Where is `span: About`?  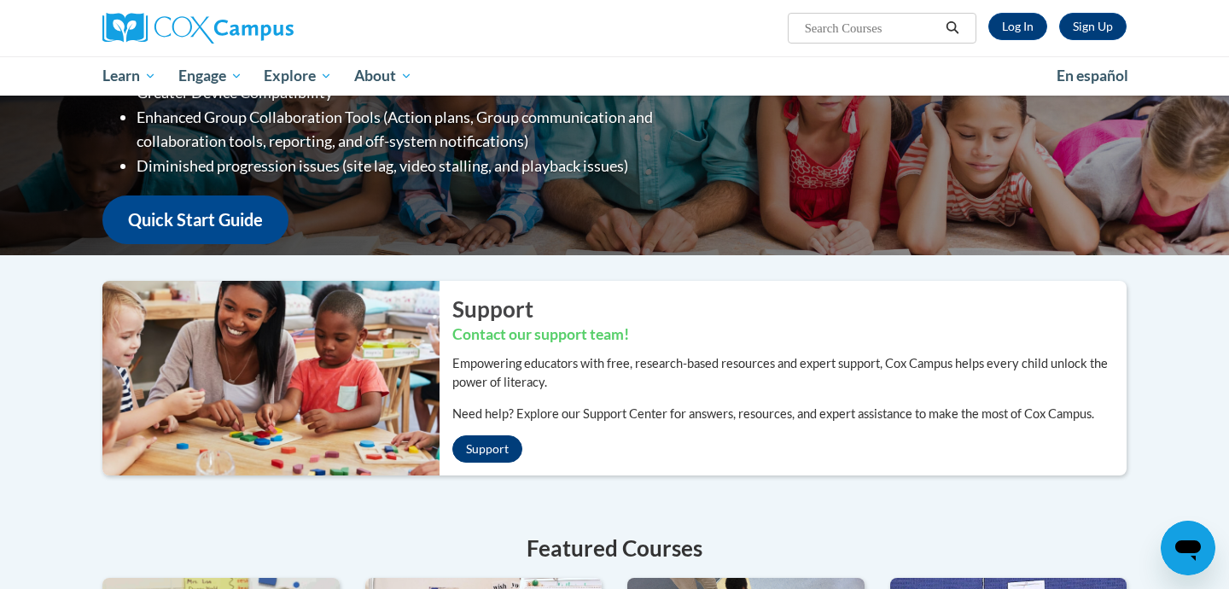
span: About is located at coordinates (383, 76).